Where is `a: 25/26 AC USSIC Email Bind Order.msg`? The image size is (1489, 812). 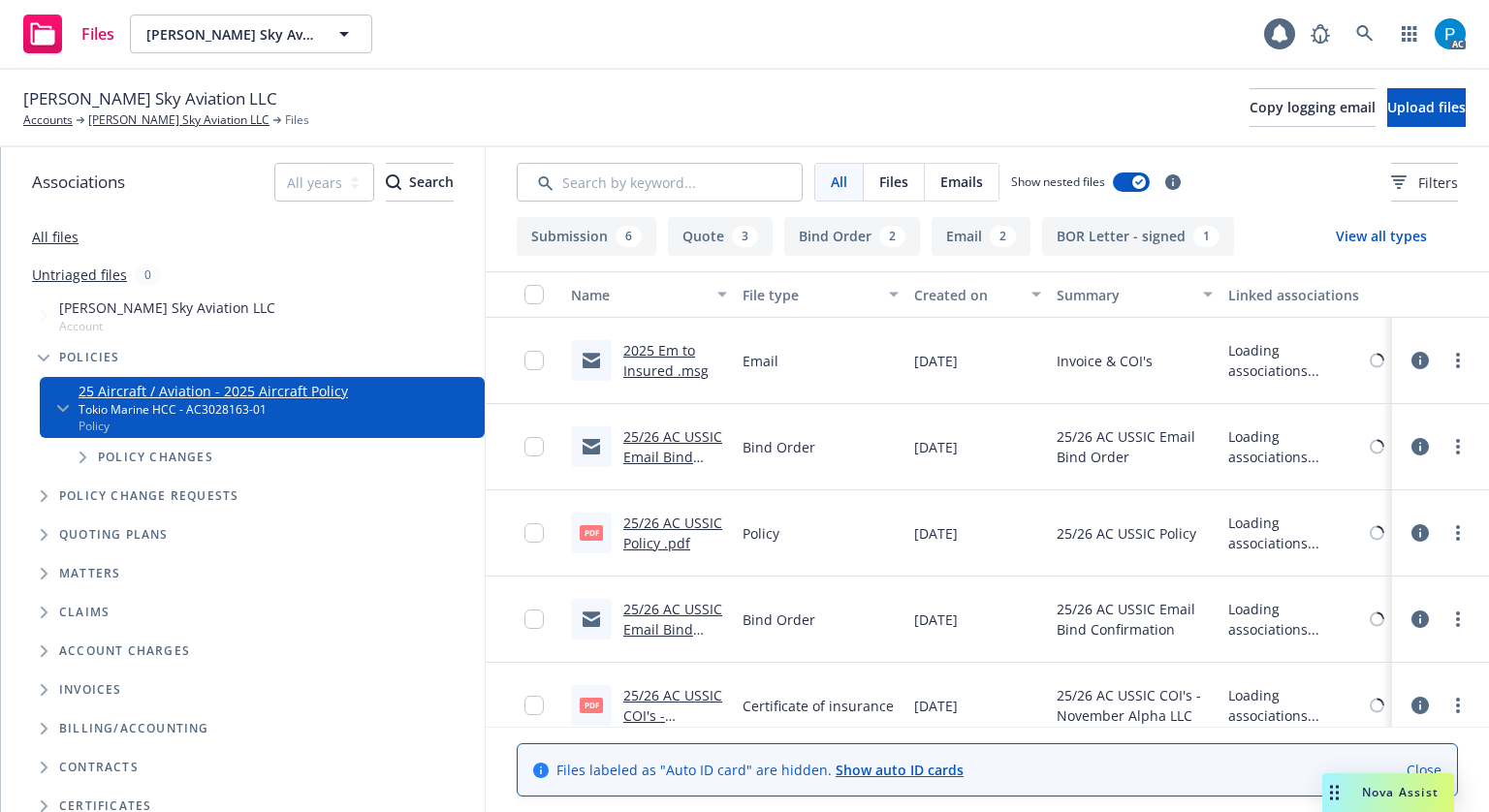 a: 25/26 AC USSIC Email Bind Order.msg is located at coordinates (673, 457).